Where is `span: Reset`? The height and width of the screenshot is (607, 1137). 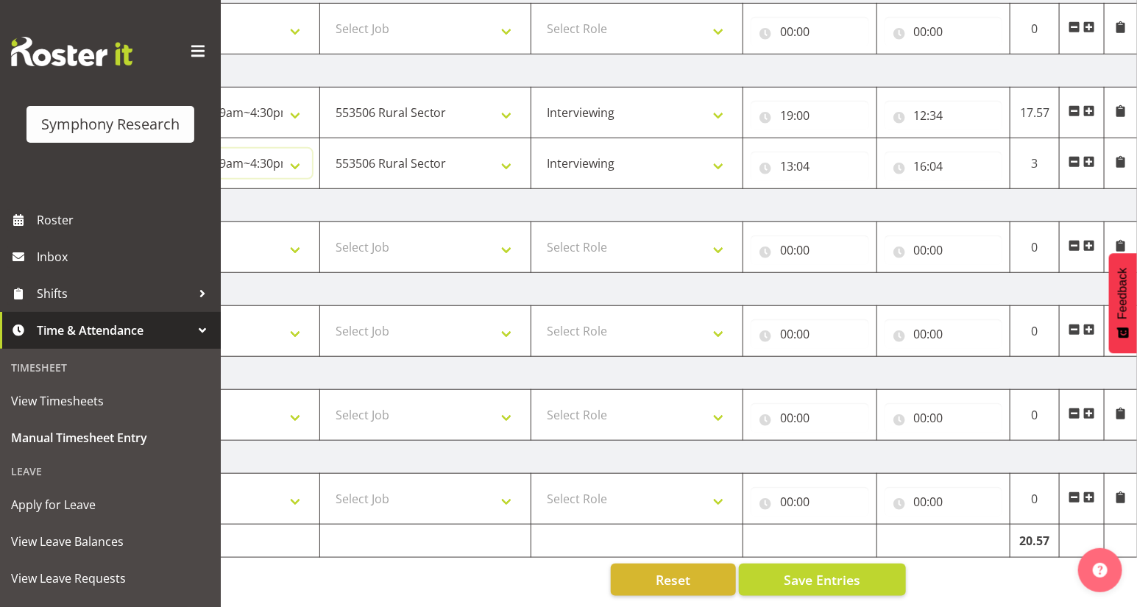 span: Reset is located at coordinates (673, 580).